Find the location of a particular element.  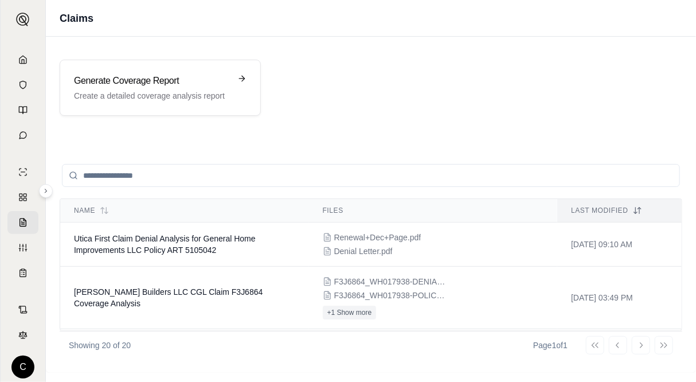

a: Claim Coverage is located at coordinates (23, 222).